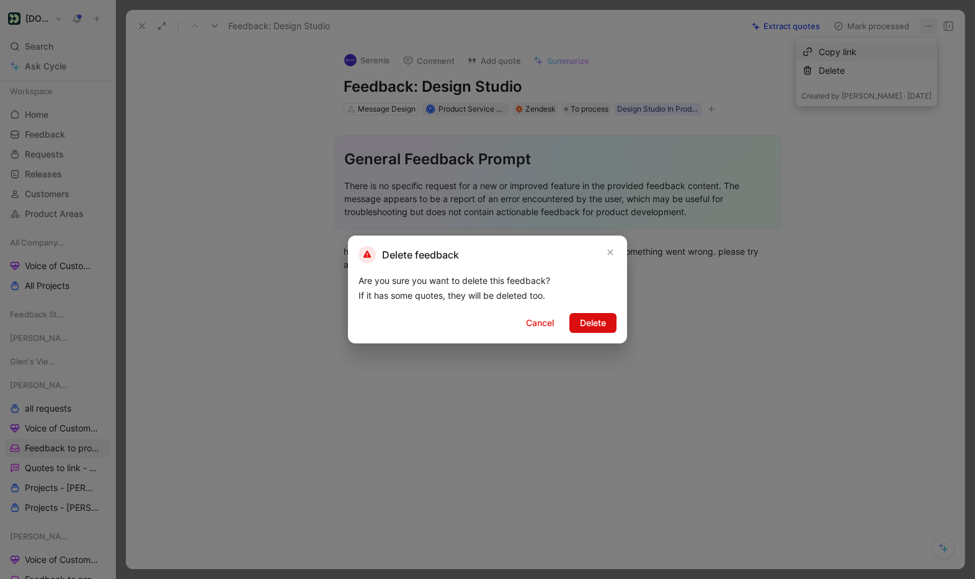  What do you see at coordinates (540, 323) in the screenshot?
I see `button: Cancel` at bounding box center [540, 323].